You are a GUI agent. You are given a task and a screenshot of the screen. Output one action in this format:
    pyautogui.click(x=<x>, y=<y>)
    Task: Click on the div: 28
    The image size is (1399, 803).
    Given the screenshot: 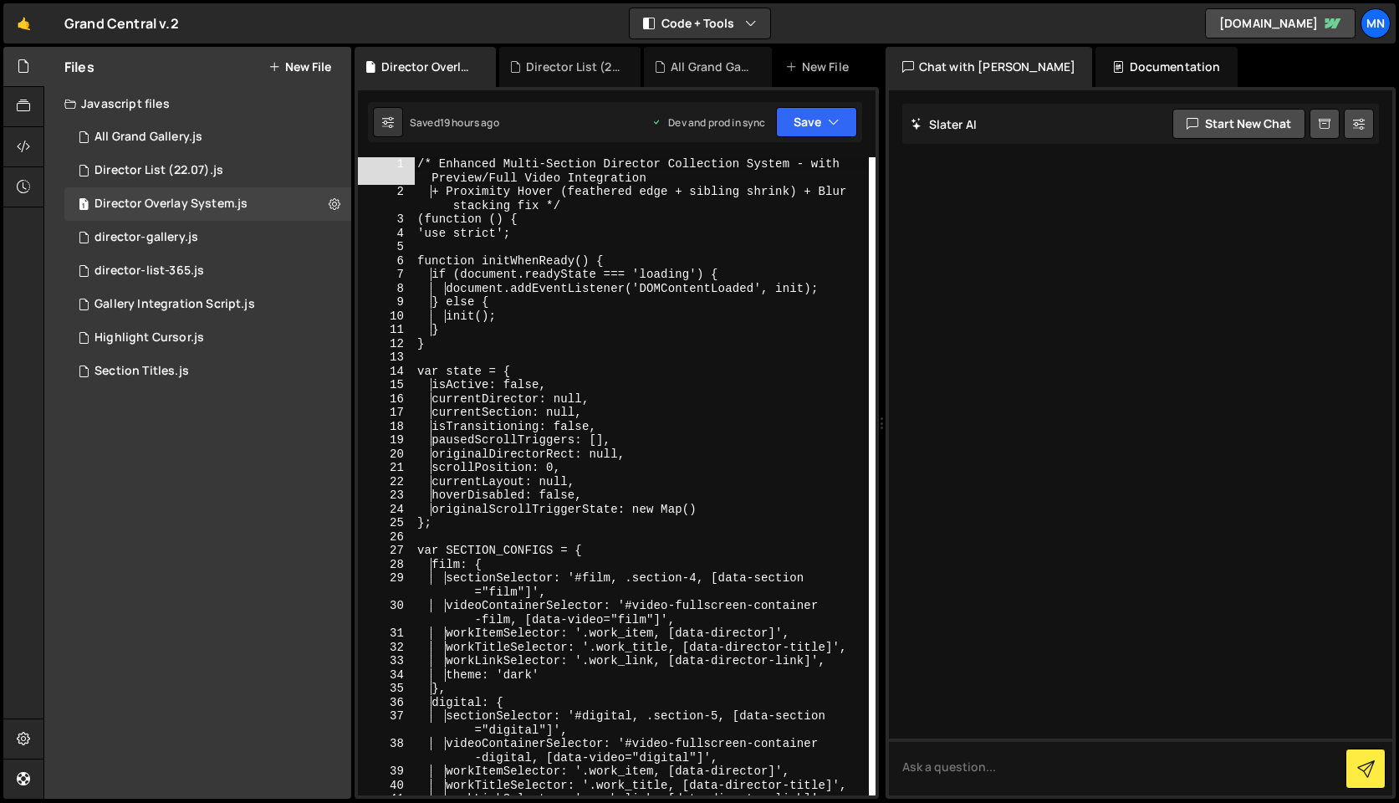 What is the action you would take?
    pyautogui.click(x=386, y=565)
    